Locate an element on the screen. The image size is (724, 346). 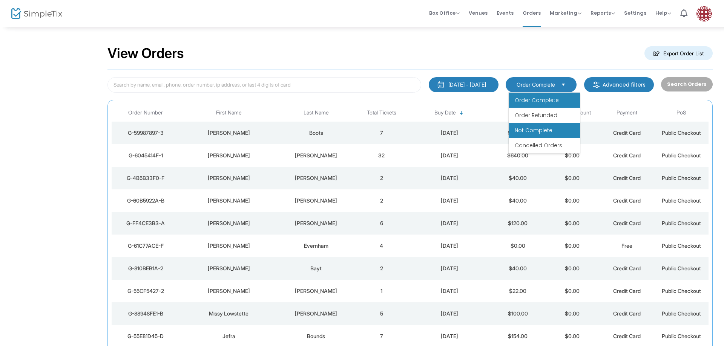
span: Cancelled Orders is located at coordinates (538, 146).